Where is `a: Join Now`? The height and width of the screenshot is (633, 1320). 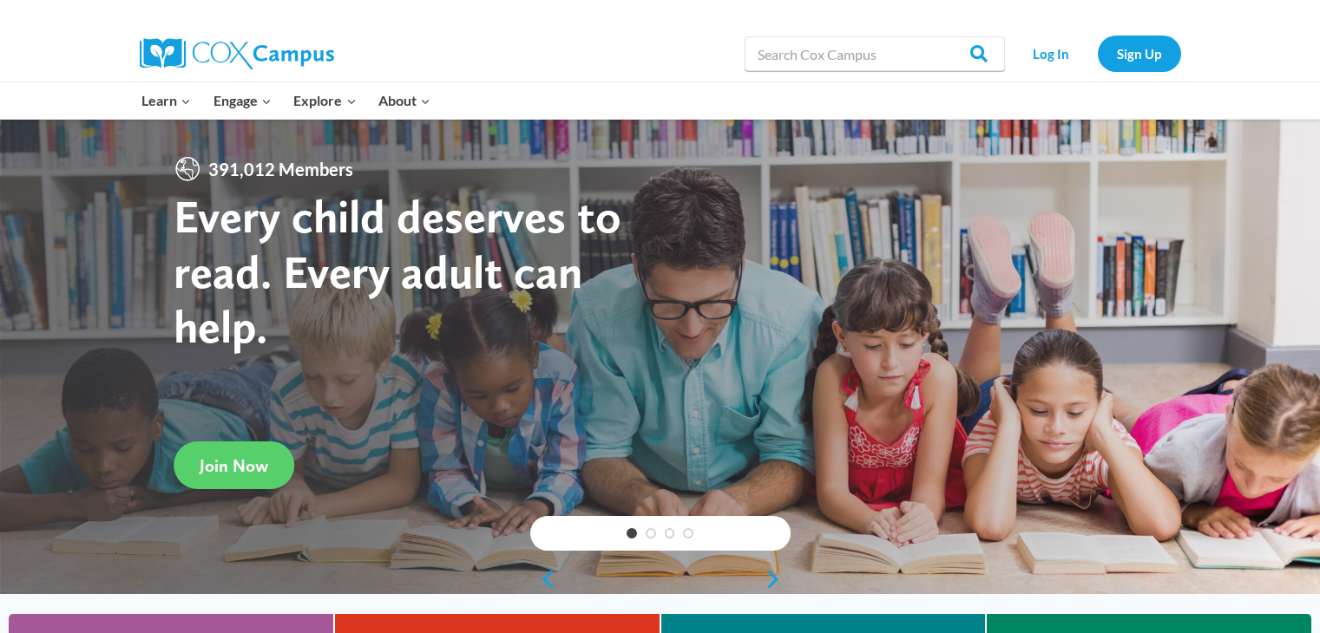 a: Join Now is located at coordinates (233, 465).